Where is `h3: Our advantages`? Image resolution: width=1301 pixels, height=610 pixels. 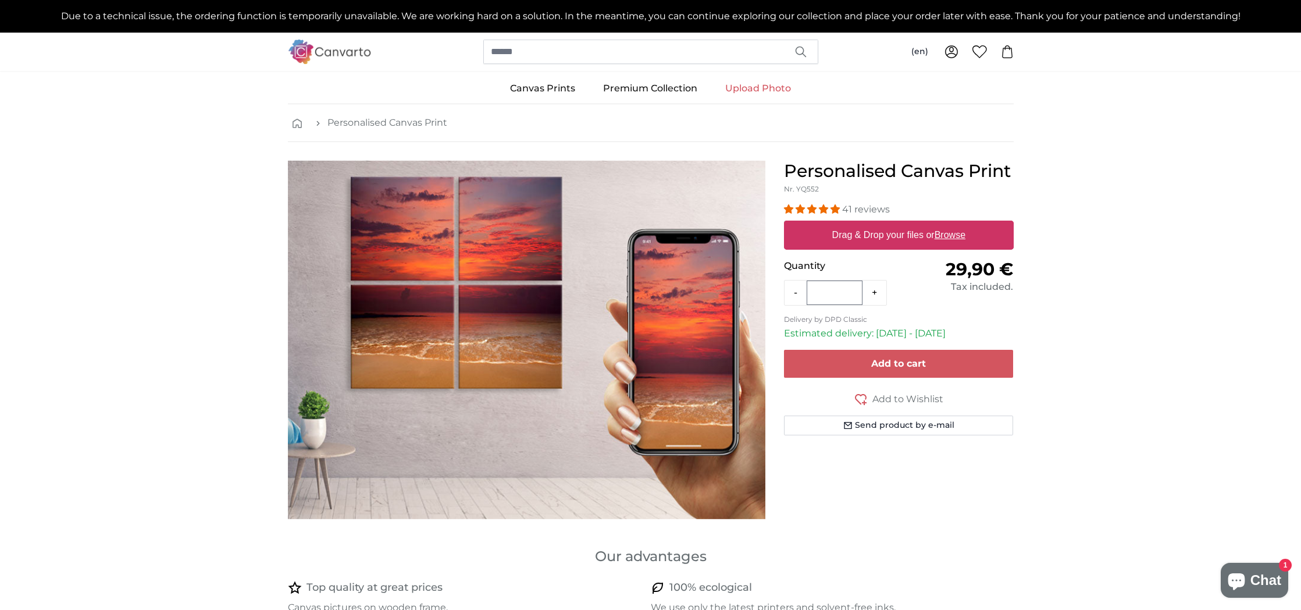 h3: Our advantages is located at coordinates (651, 556).